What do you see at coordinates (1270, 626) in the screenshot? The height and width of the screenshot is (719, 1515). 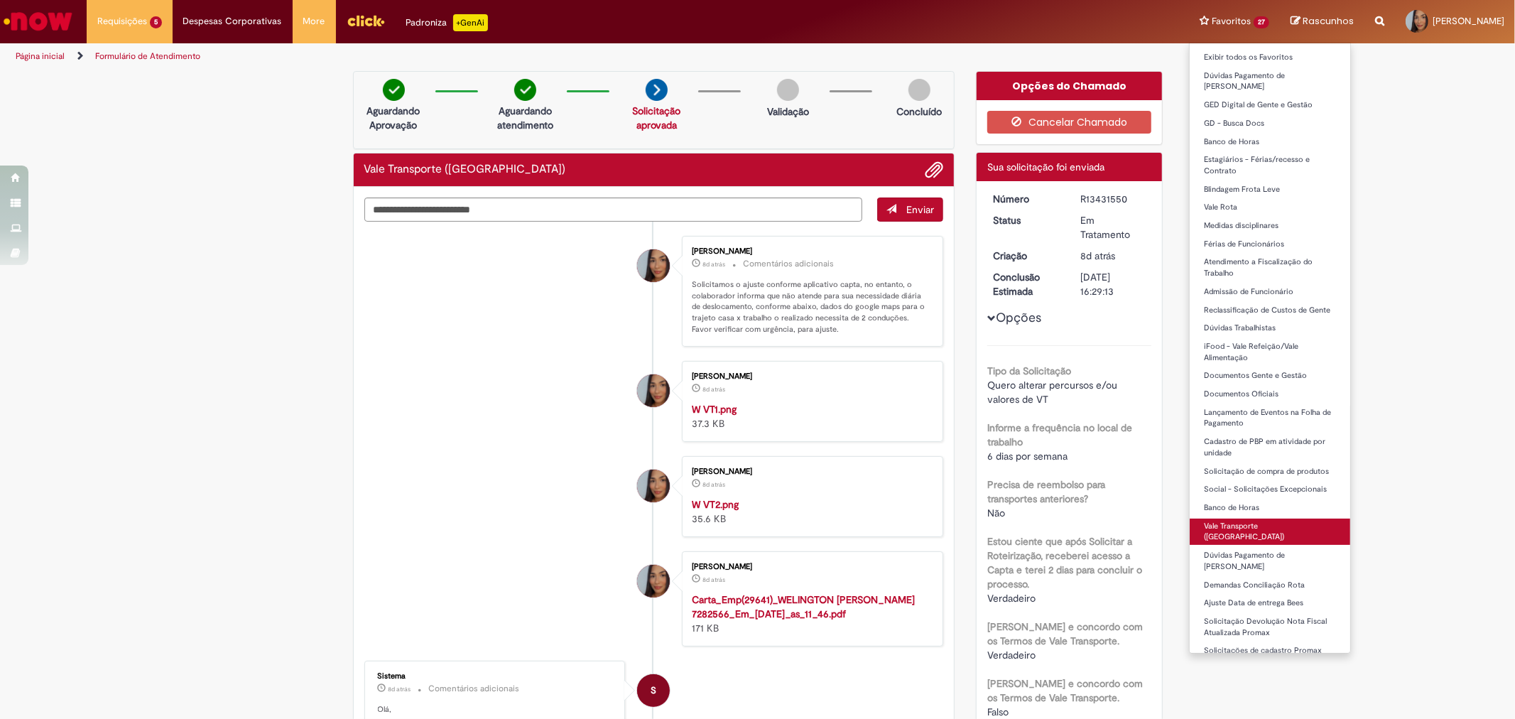 I see `a: Solicitação Devolução Nota Fiscal Atualizada Promax` at bounding box center [1270, 626].